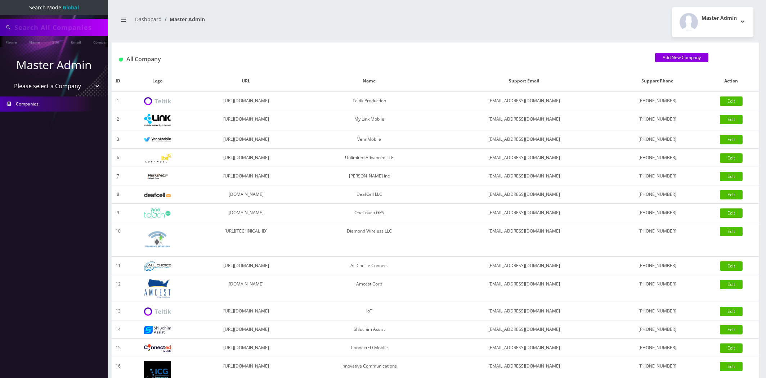 This screenshot has width=766, height=378. Describe the element at coordinates (369, 213) in the screenshot. I see `td: OneTouch GPS` at that location.